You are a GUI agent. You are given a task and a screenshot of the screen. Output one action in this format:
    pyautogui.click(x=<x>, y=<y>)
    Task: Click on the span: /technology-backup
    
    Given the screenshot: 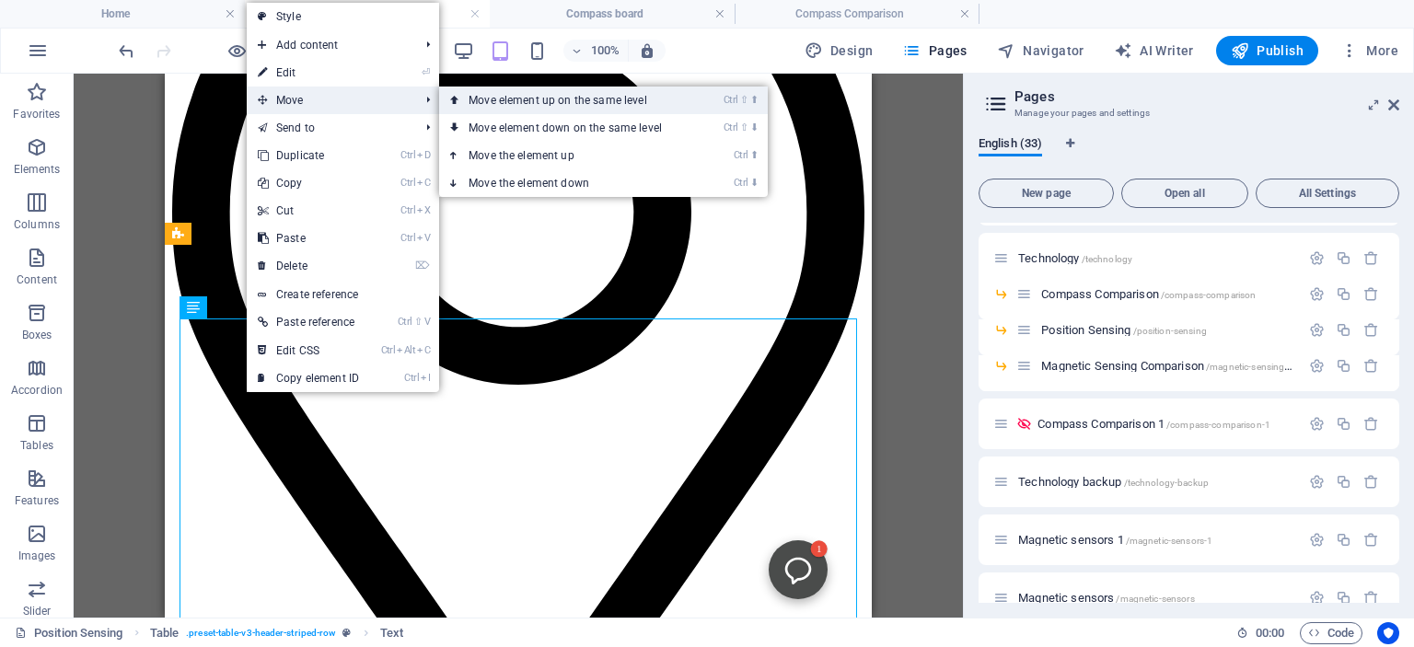 What is the action you would take?
    pyautogui.click(x=1166, y=482)
    